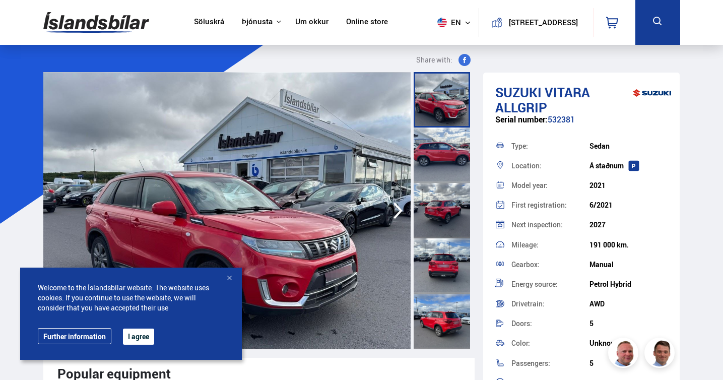 This screenshot has height=380, width=723. I want to click on button: Share with:, so click(443, 60).